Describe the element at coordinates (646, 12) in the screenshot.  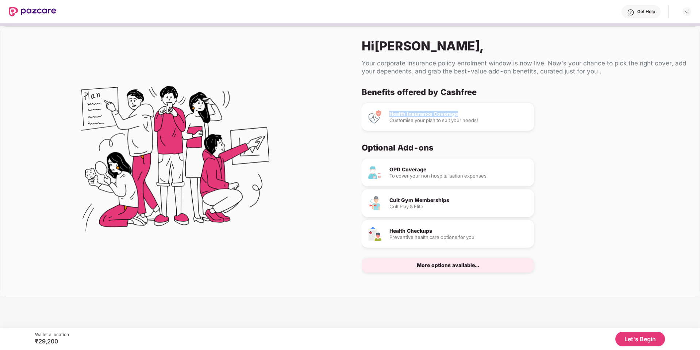
I see `div: Get Help` at that location.